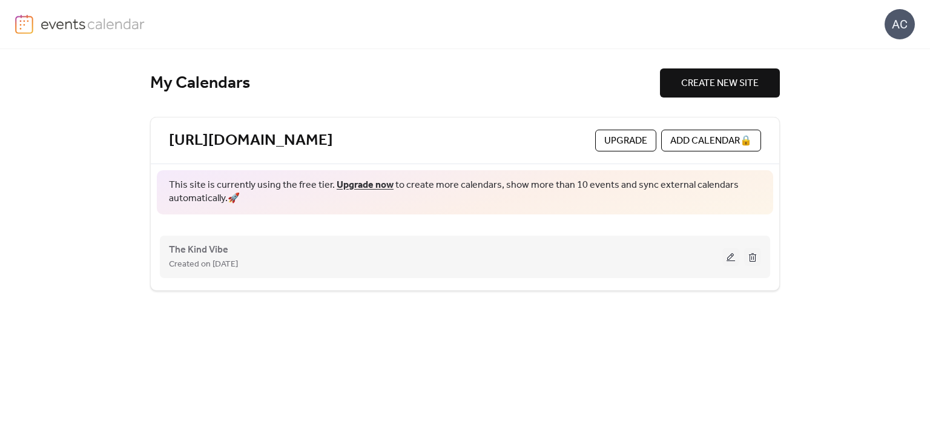 The image size is (930, 421). I want to click on a: The Kind Vibe, so click(199, 249).